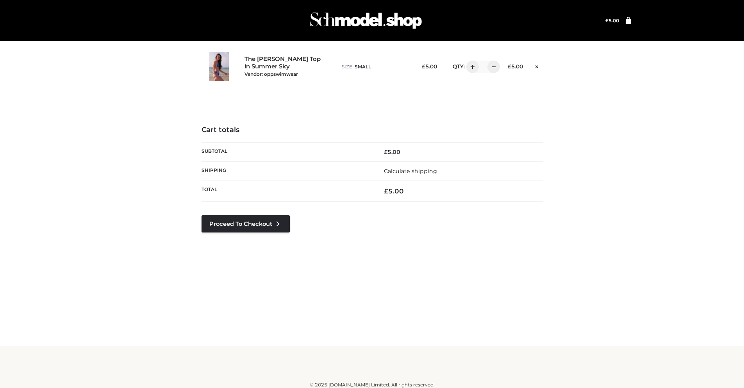  What do you see at coordinates (286, 191) in the screenshot?
I see `th: Total` at bounding box center [286, 191].